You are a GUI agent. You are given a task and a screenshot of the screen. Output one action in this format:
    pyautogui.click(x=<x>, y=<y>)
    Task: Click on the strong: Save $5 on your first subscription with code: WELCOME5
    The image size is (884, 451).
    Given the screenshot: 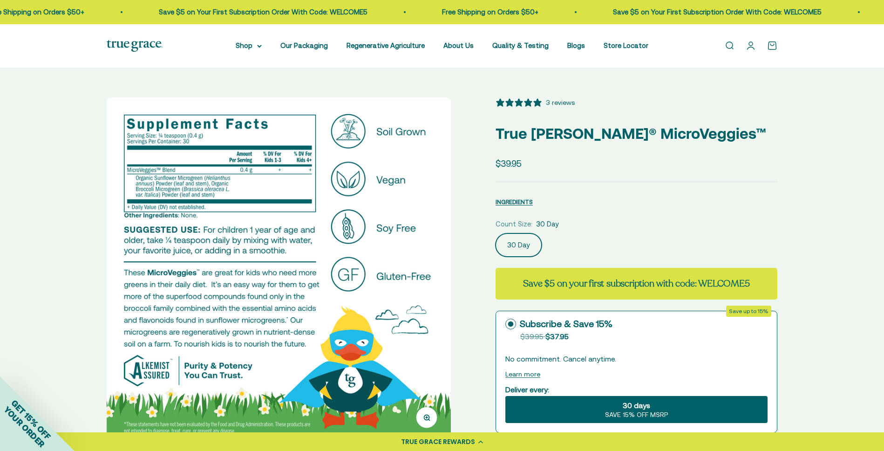 What is the action you would take?
    pyautogui.click(x=636, y=283)
    